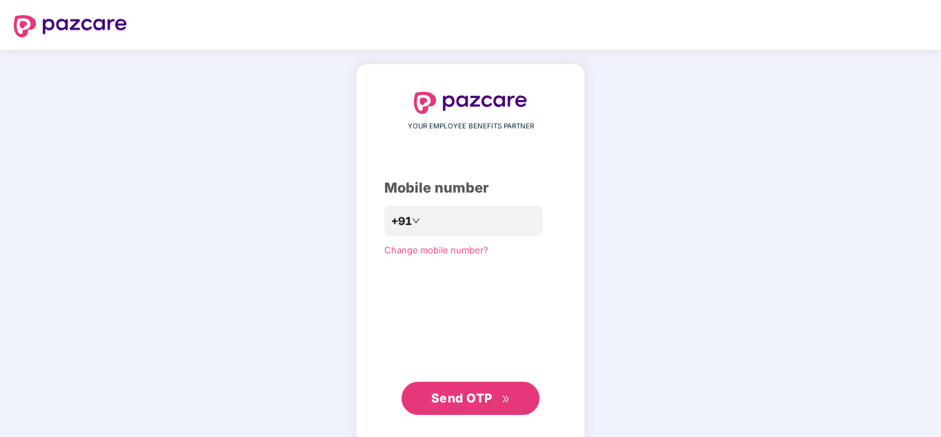  Describe the element at coordinates (436, 250) in the screenshot. I see `span: Change mobile number?` at that location.